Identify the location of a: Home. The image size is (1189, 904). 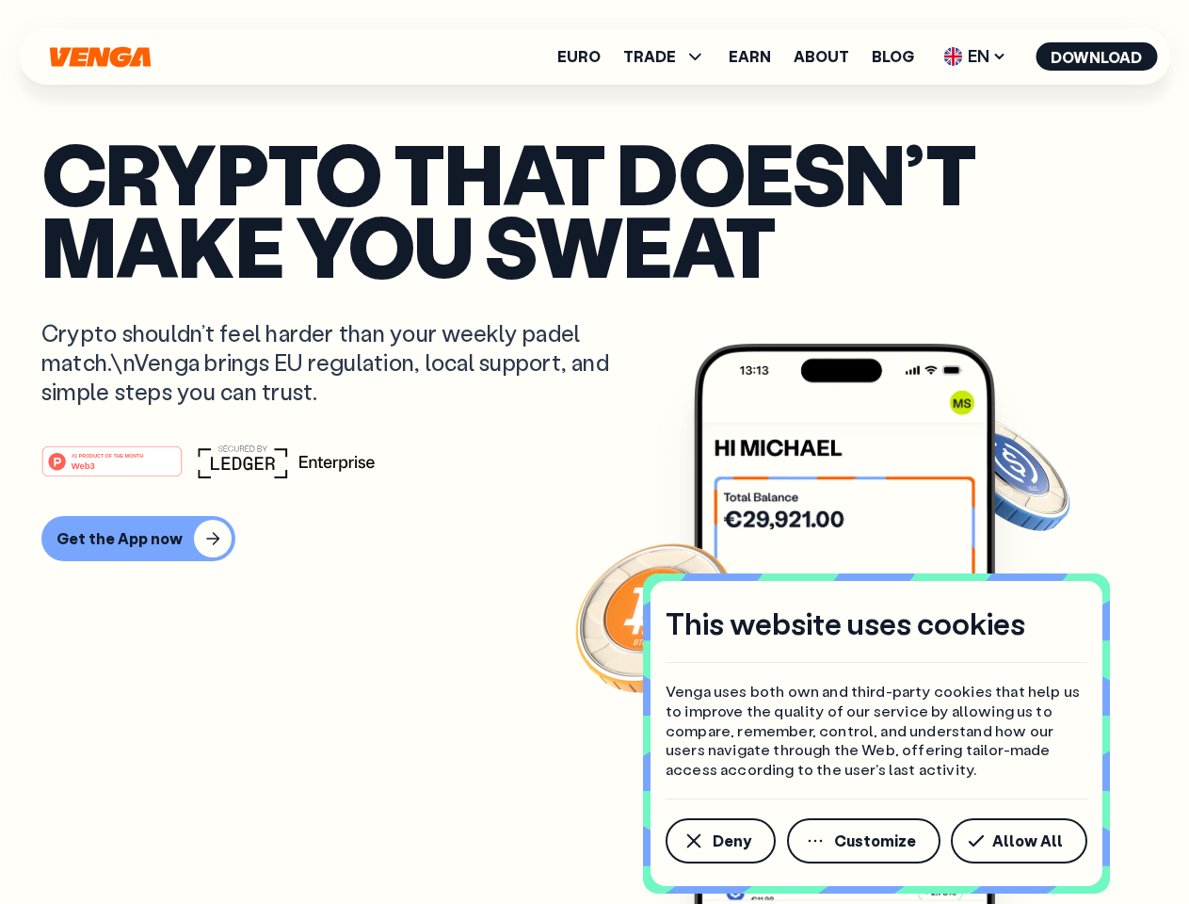
(100, 56).